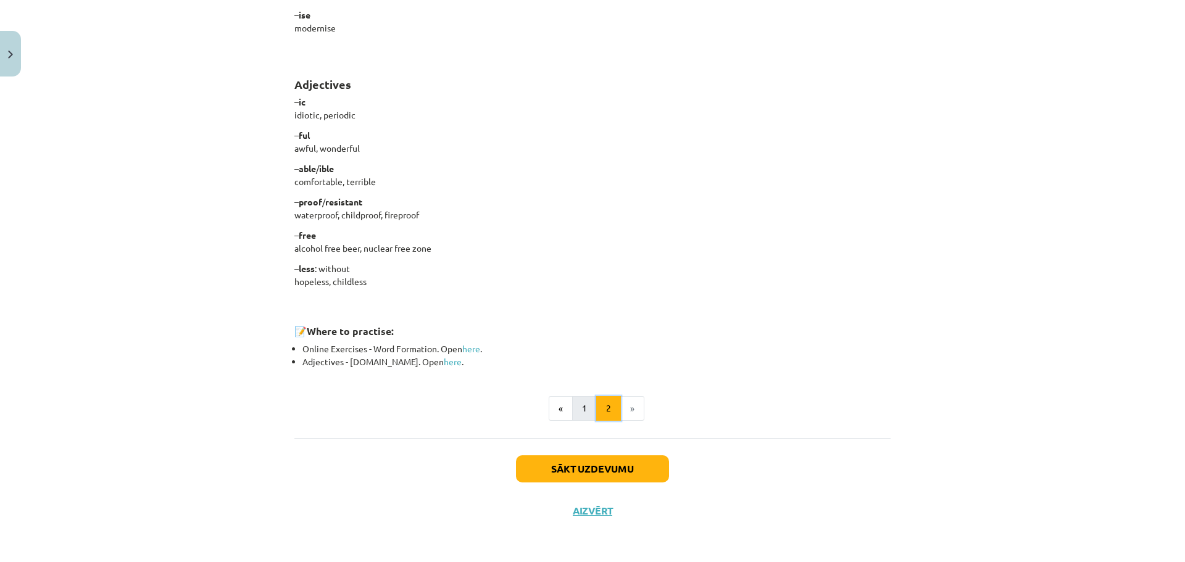 This screenshot has width=1185, height=562. What do you see at coordinates (304, 135) in the screenshot?
I see `b: ful` at bounding box center [304, 135].